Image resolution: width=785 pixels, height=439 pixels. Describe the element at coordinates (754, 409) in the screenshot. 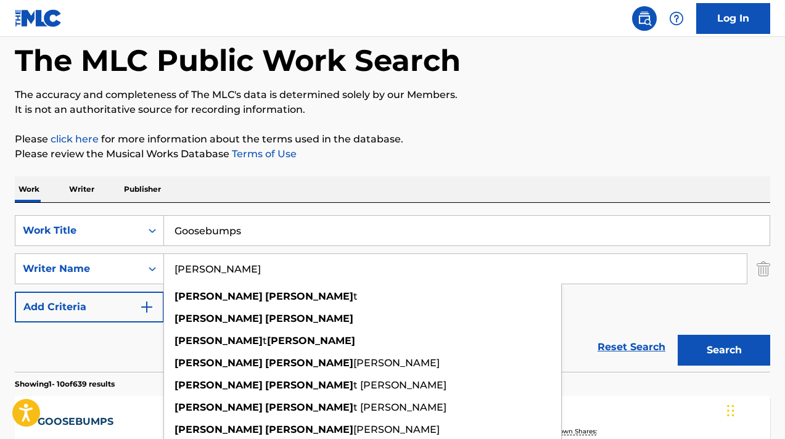

I see `div: Chat Widget` at that location.